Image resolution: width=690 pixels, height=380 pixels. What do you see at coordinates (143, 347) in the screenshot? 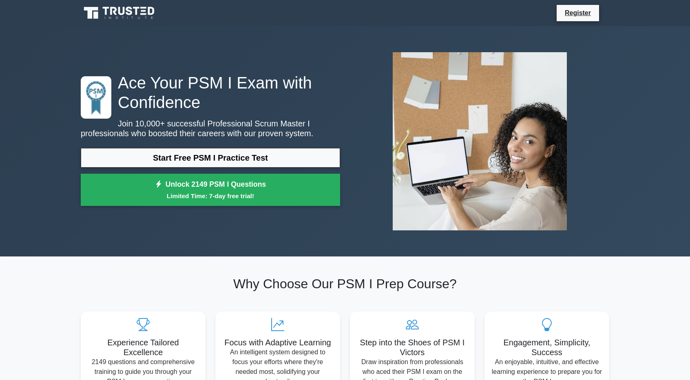
I see `h5: Experience Tailored Excellence` at bounding box center [143, 347].